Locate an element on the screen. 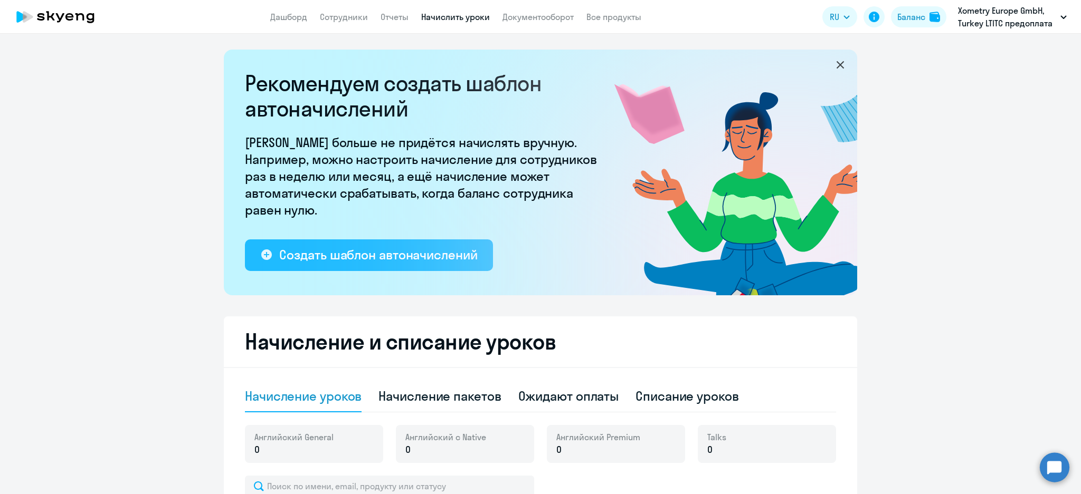  a: Дашборд is located at coordinates (289, 17).